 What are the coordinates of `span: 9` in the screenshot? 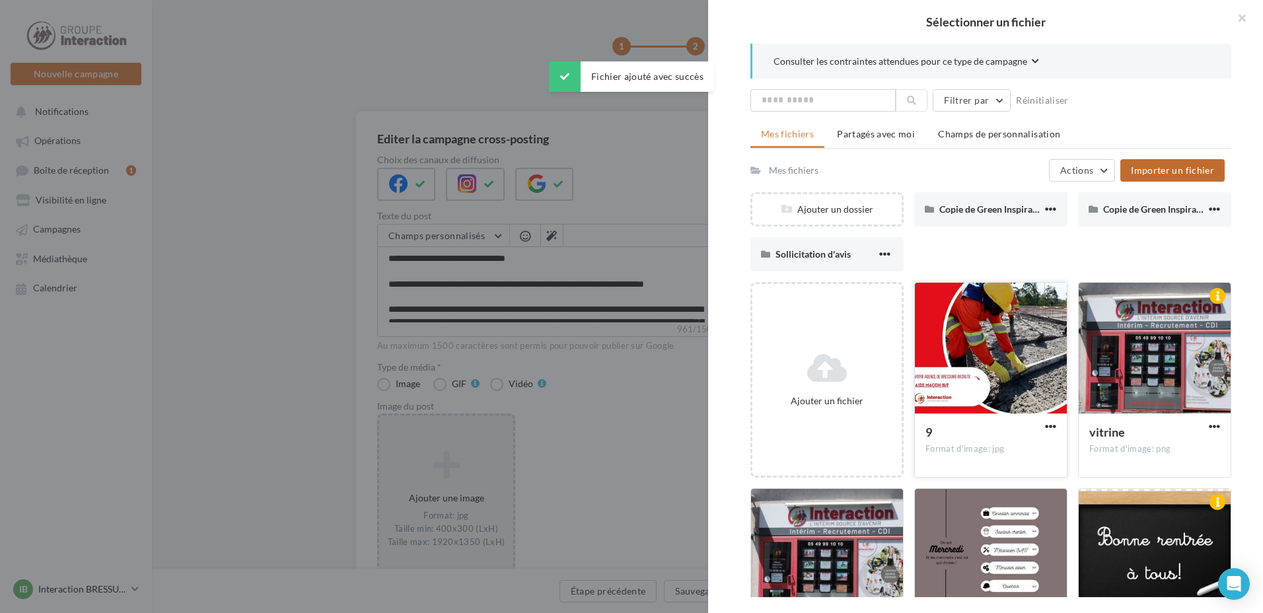 It's located at (929, 432).